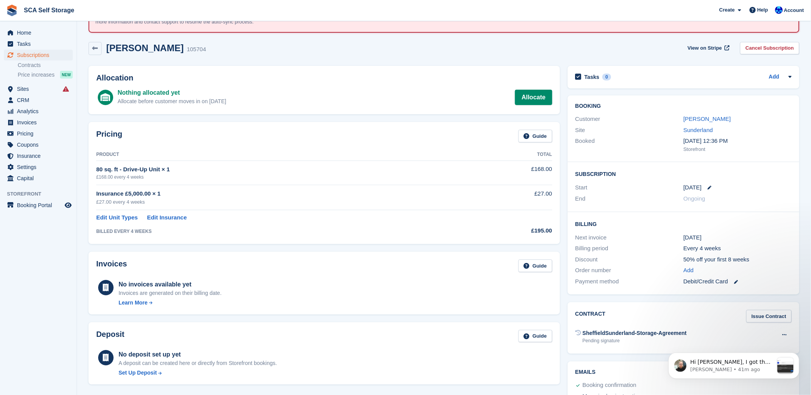 The image size is (811, 395). I want to click on div: BILLED EVERY 4 WEEKS, so click(281, 231).